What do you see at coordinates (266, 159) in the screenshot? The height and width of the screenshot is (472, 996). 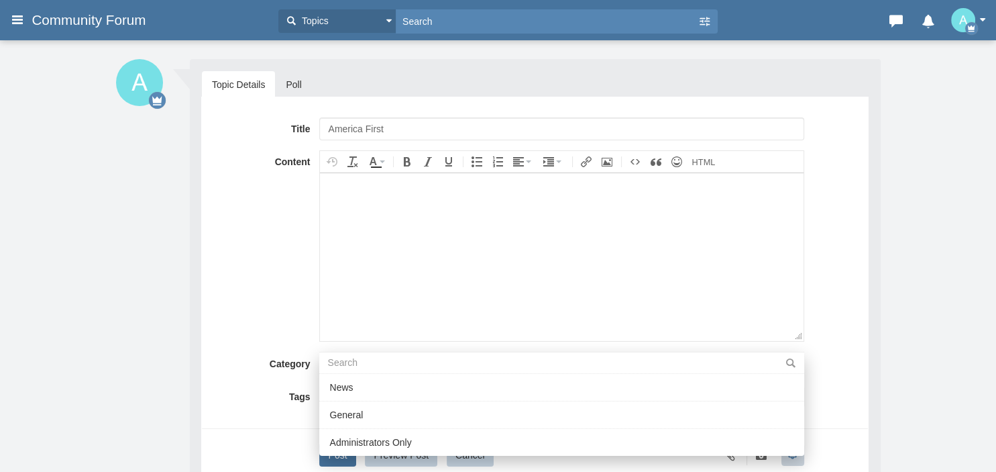 I see `label: Content` at bounding box center [266, 159].